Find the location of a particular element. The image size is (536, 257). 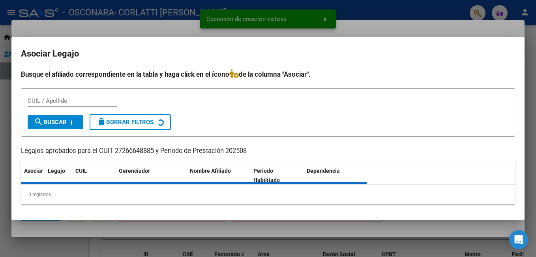

span: Periodo Habilitado is located at coordinates (267, 175).